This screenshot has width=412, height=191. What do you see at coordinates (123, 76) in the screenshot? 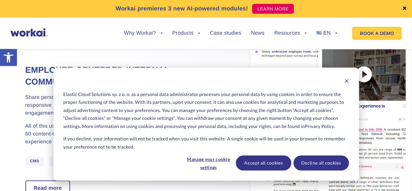
I see `h4: Employee-centered internal communication` at bounding box center [123, 76].